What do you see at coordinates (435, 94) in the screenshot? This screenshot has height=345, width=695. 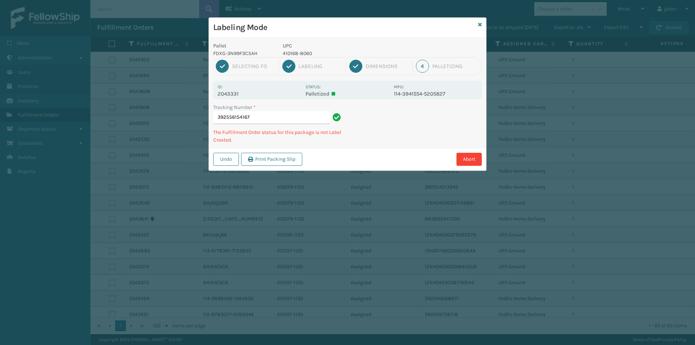 I see `p: 114-3941554-5205827` at bounding box center [435, 94].